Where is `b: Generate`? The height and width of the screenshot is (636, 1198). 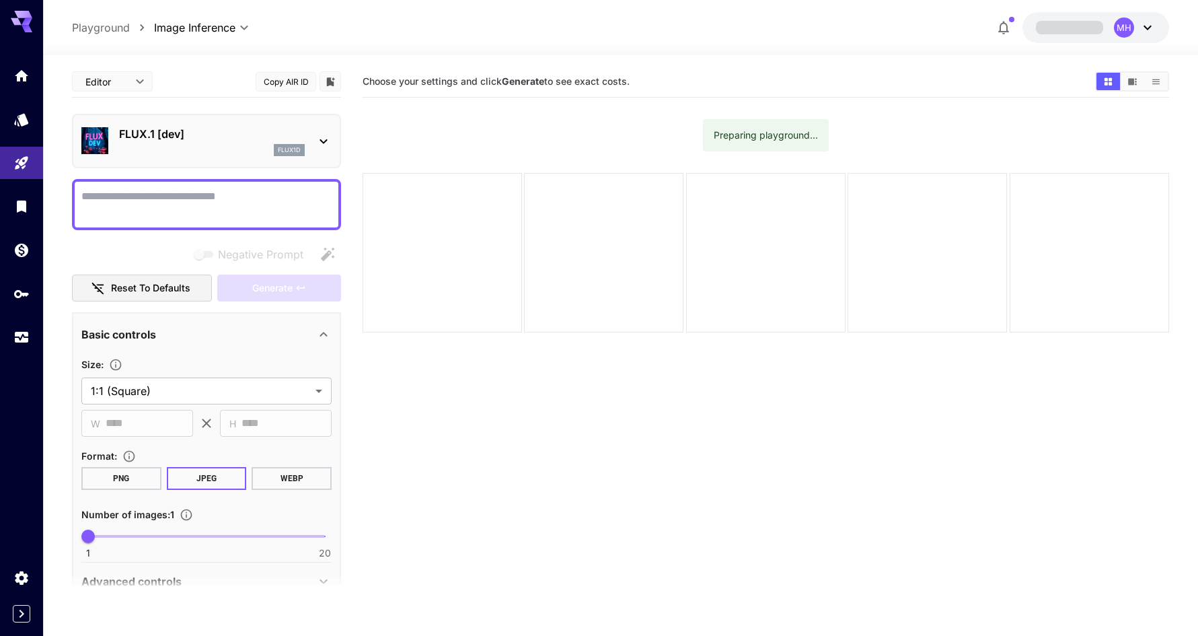 b: Generate is located at coordinates (523, 81).